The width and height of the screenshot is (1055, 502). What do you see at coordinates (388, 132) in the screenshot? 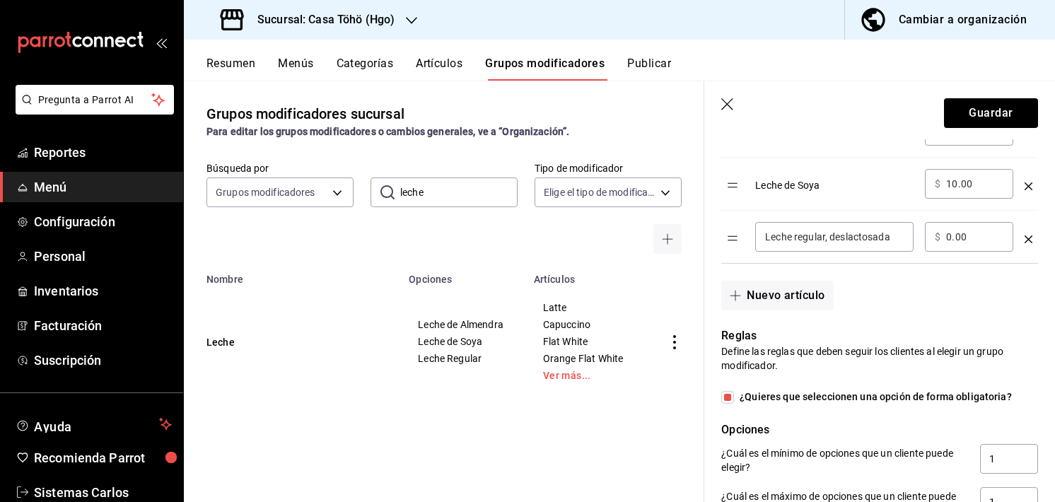
I see `strong: Para editar los grupos modificadores o cambios generales, ve a “Organización”.` at bounding box center [388, 132].